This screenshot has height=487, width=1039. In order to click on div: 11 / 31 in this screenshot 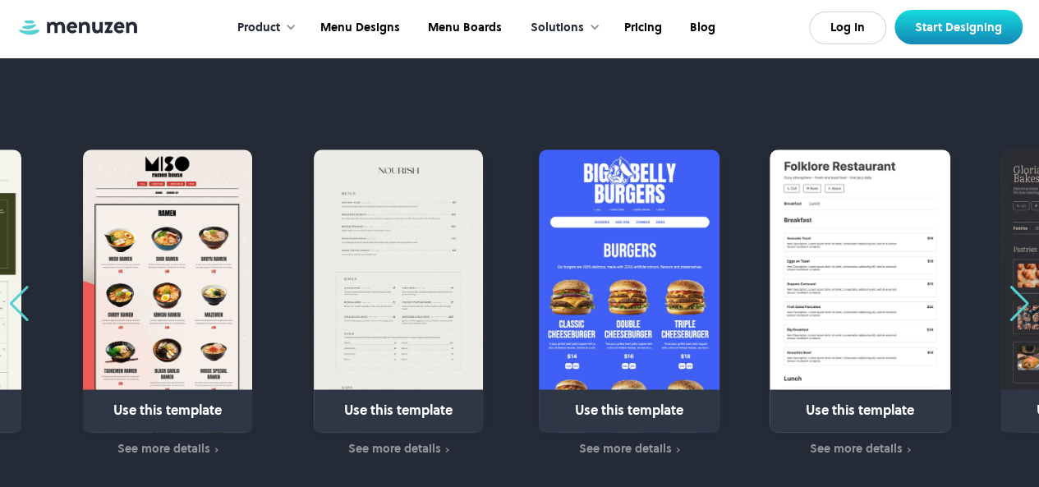, I will do `click(407, 303)`.